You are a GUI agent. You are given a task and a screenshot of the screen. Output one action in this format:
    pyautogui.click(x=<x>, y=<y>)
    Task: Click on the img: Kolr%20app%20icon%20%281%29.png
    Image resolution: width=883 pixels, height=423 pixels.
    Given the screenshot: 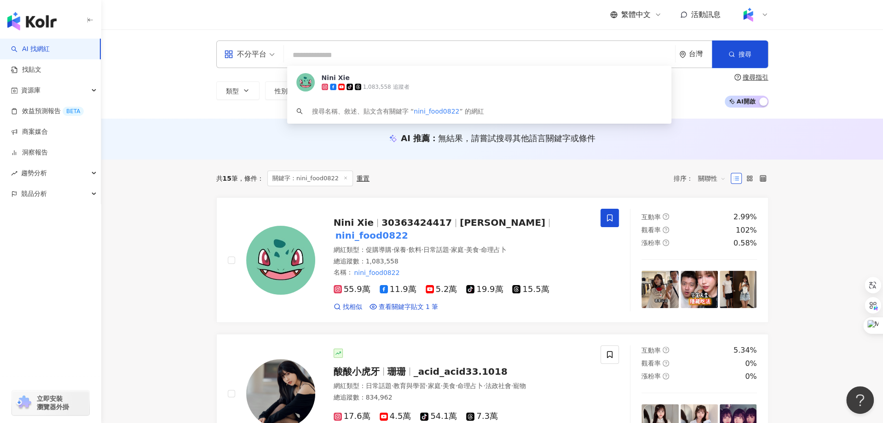 What is the action you would take?
    pyautogui.click(x=748, y=15)
    